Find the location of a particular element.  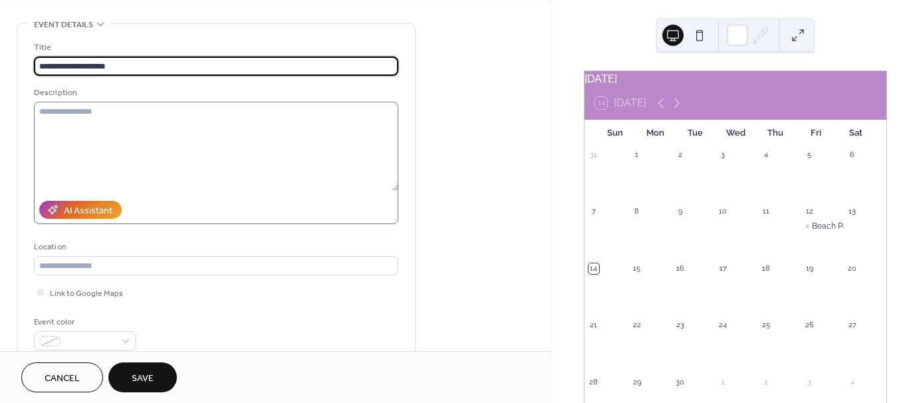

div: Title is located at coordinates (215, 47).